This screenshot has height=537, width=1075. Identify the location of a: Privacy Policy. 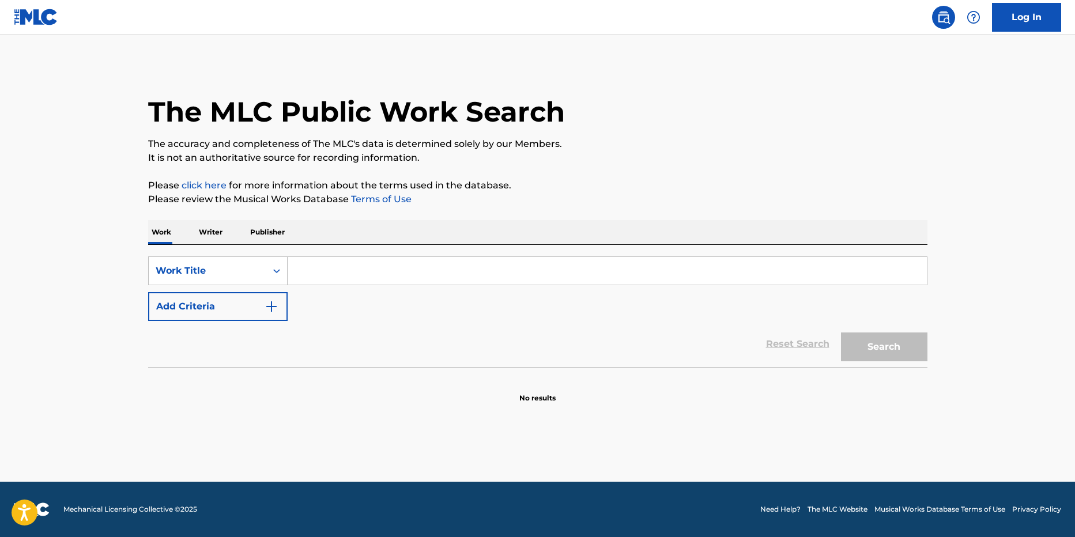
(1036, 509).